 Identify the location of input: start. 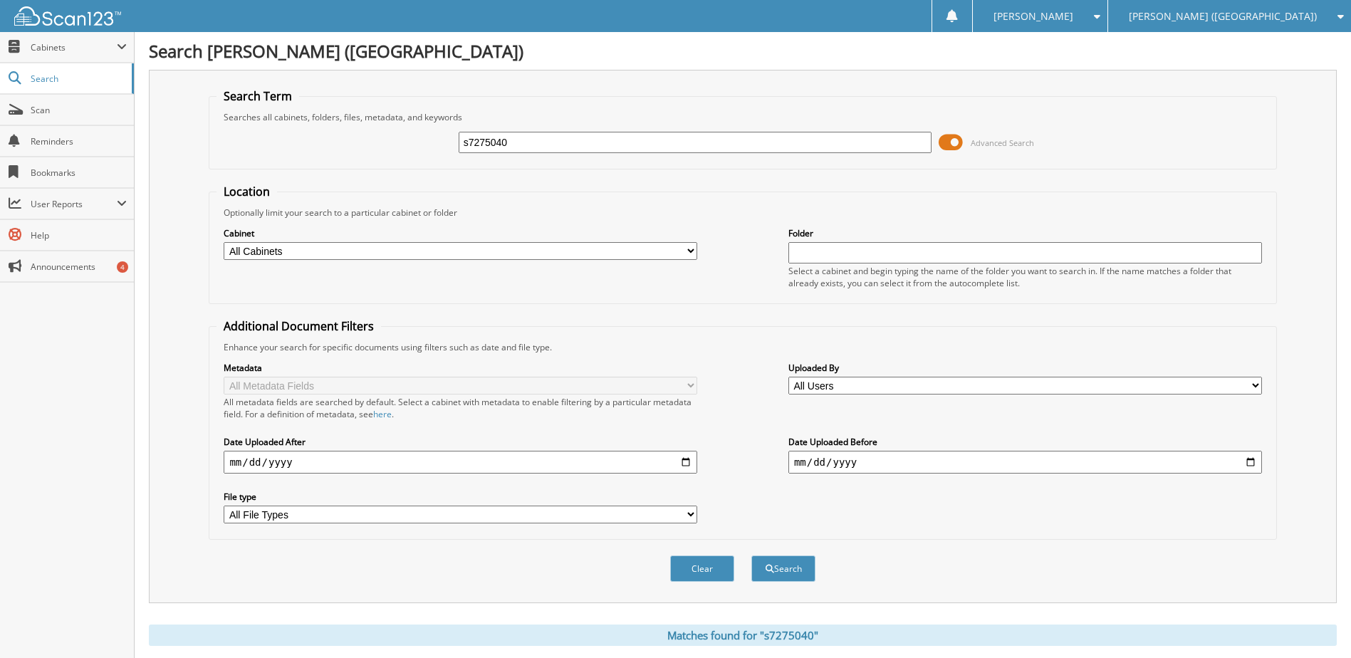
(460, 462).